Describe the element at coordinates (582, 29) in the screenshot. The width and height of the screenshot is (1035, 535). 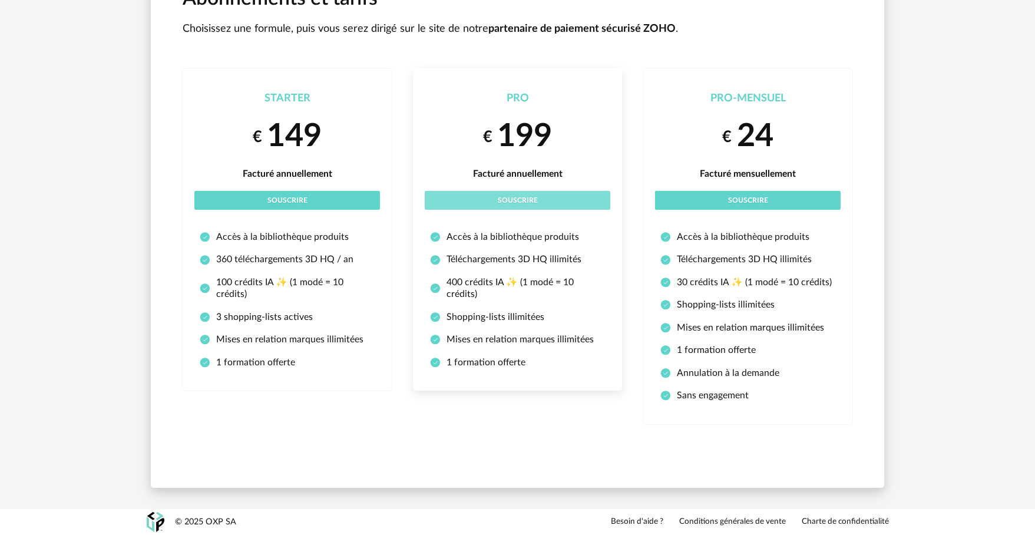
I see `strong: partenaire de paiement sécurisé ZOHO` at that location.